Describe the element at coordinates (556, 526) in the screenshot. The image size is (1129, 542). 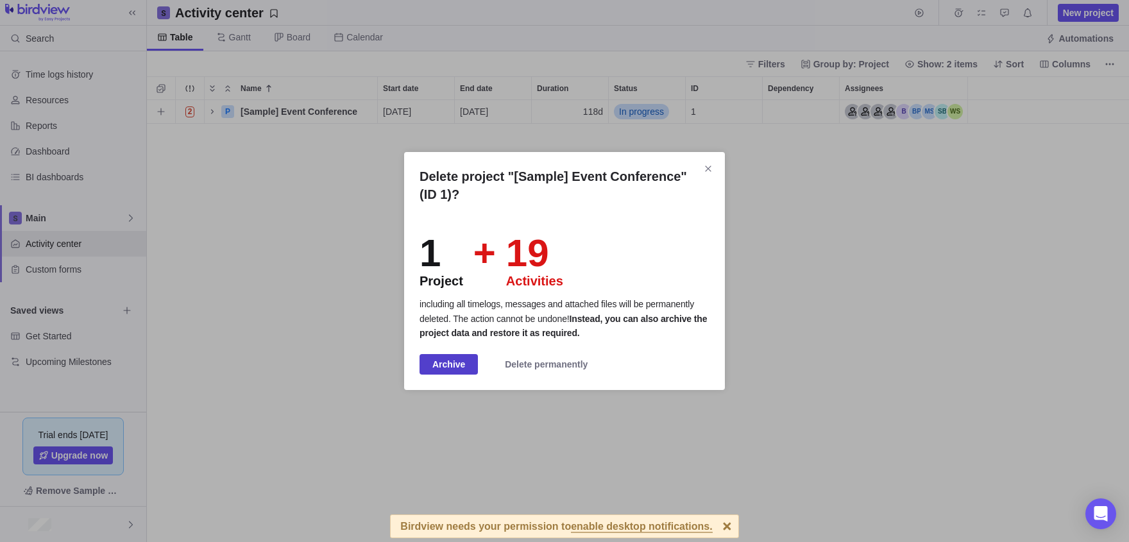
I see `div: Birdview needs your permission to` at that location.